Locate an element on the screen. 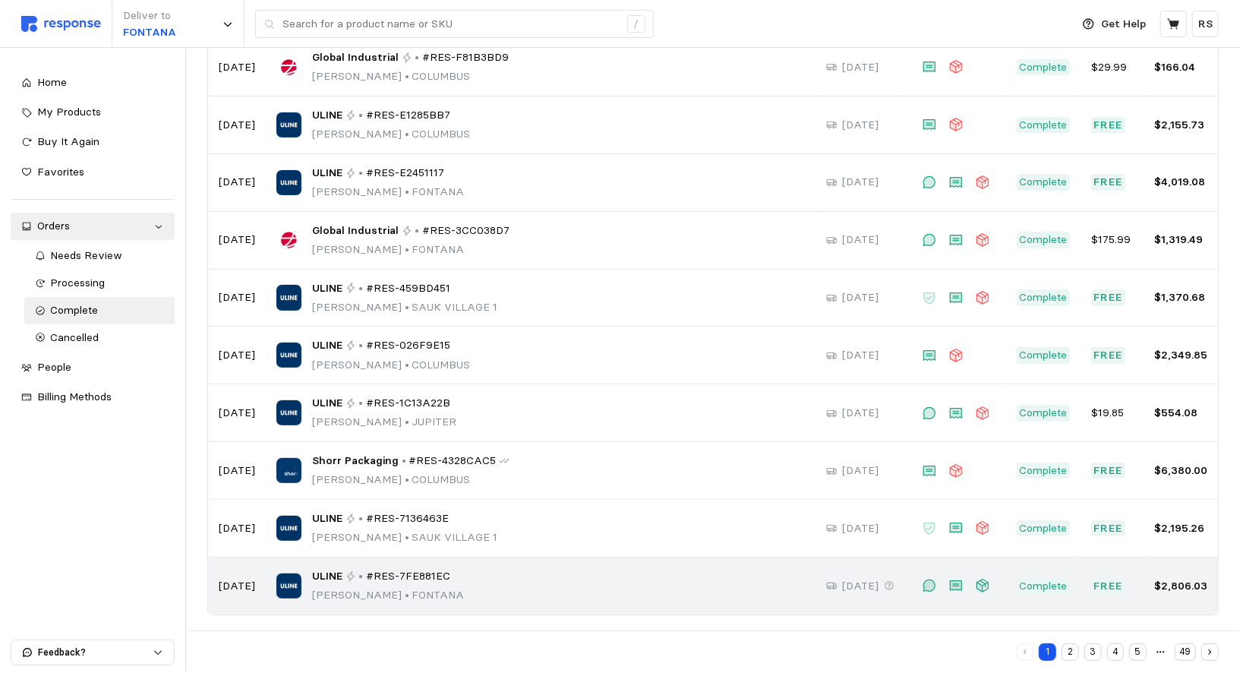  span: Billing Methods is located at coordinates (74, 396).